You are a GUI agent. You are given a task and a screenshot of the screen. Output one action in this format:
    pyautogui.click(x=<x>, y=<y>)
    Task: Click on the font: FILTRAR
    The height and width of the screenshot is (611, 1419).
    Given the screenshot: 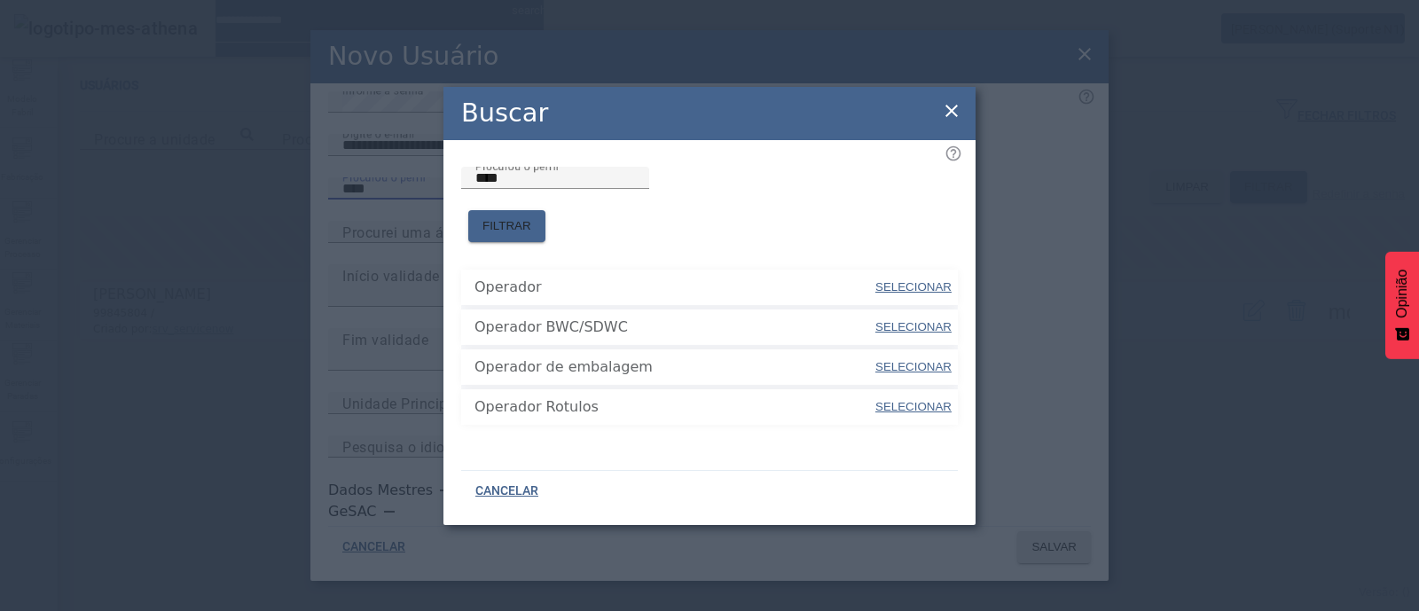 What is the action you would take?
    pyautogui.click(x=506, y=225)
    